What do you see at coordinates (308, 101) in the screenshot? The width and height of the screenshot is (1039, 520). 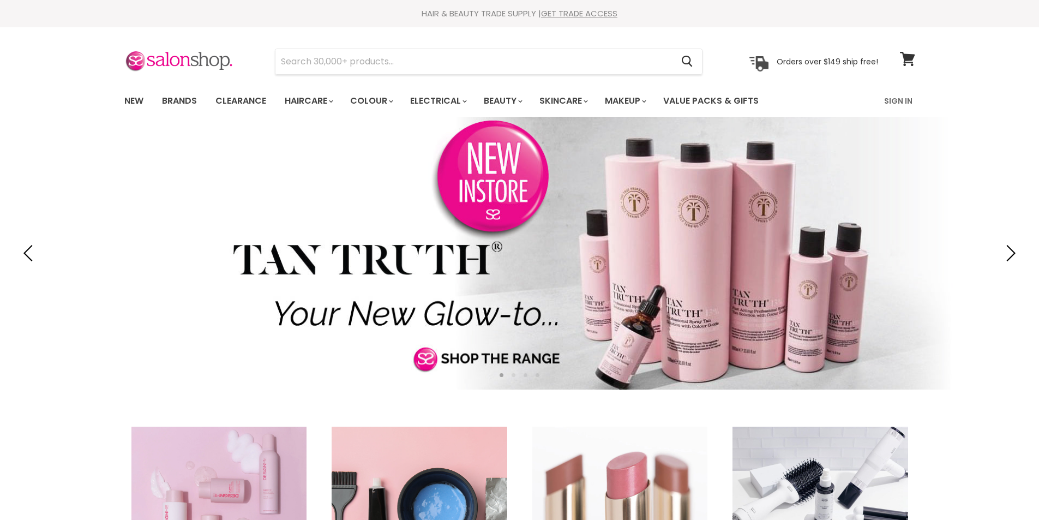 I see `a: Haircare` at bounding box center [308, 101].